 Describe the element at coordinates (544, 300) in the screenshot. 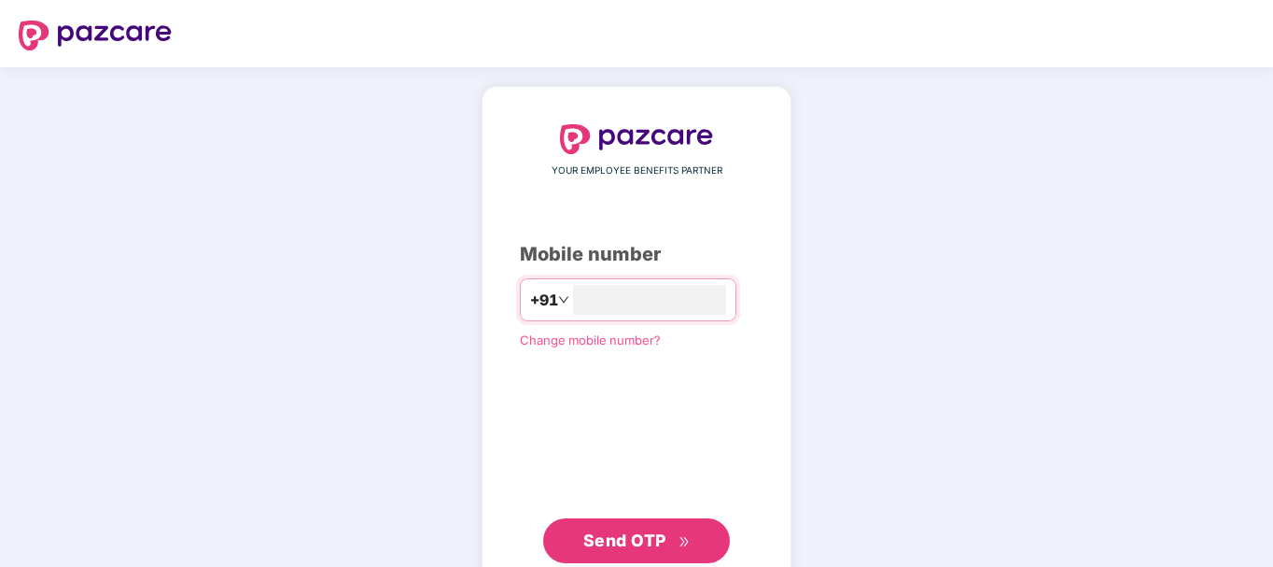

I see `span: +91` at that location.